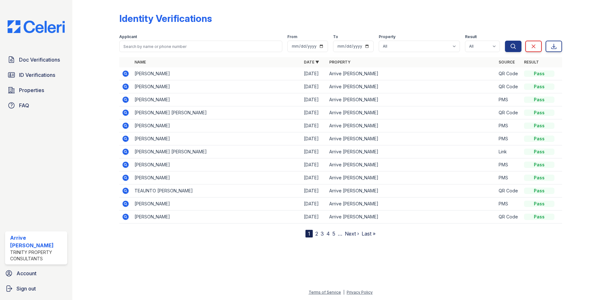 This screenshot has width=609, height=300. Describe the element at coordinates (336, 37) in the screenshot. I see `label: To` at that location.